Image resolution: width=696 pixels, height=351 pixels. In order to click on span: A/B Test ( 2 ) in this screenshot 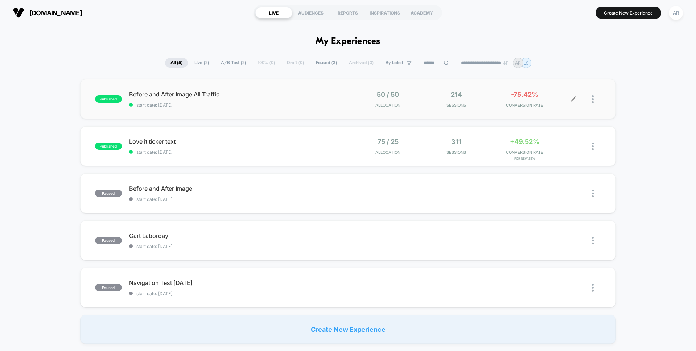, I will do `click(233, 63)`.